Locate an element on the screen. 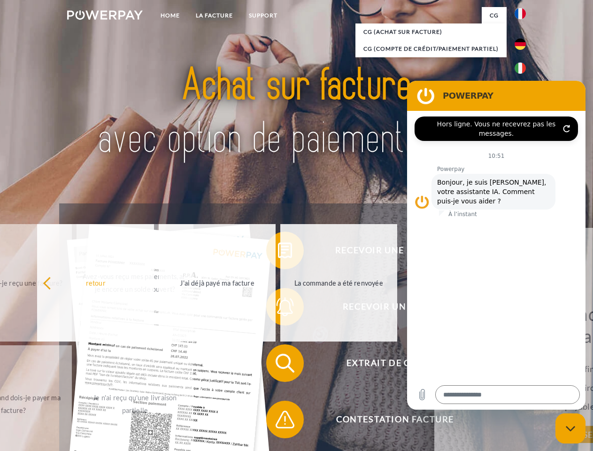 This screenshot has height=451, width=593. a: CG (achat sur facture) is located at coordinates (431, 32).